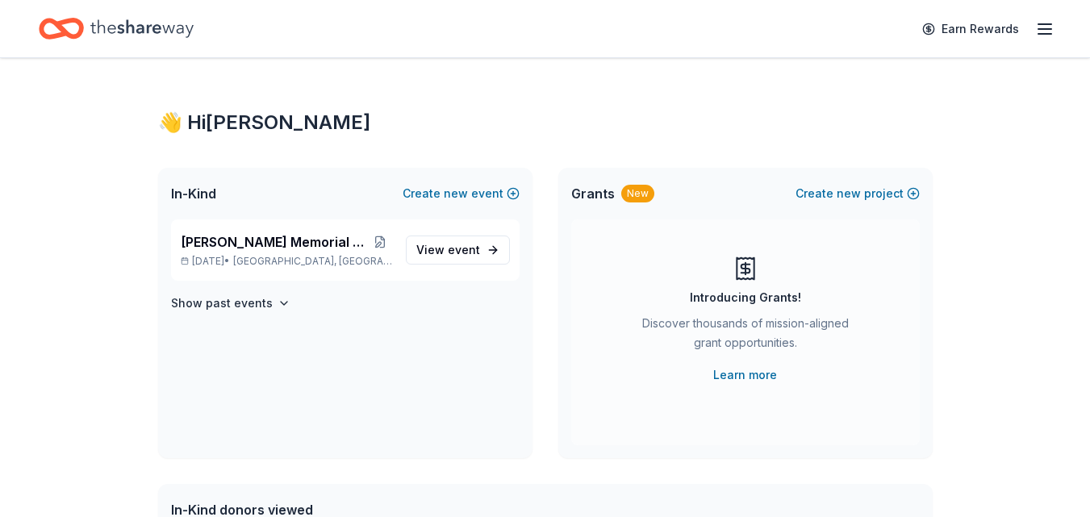 This screenshot has width=1090, height=517. I want to click on span: Grants, so click(593, 194).